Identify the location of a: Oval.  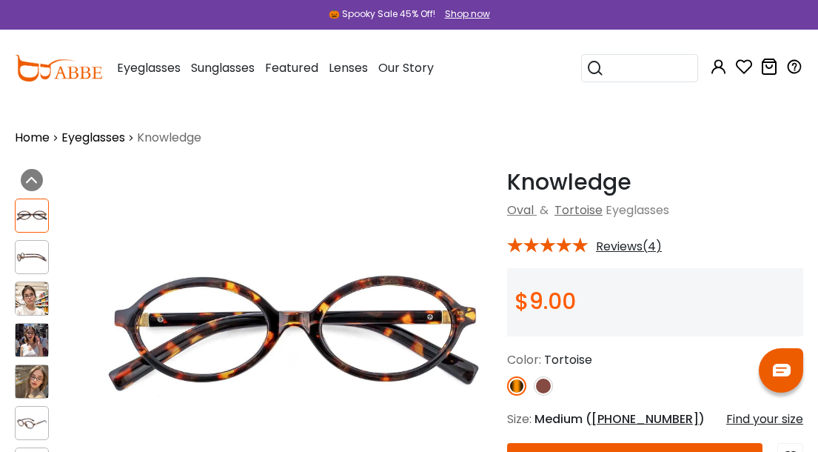
(521, 210).